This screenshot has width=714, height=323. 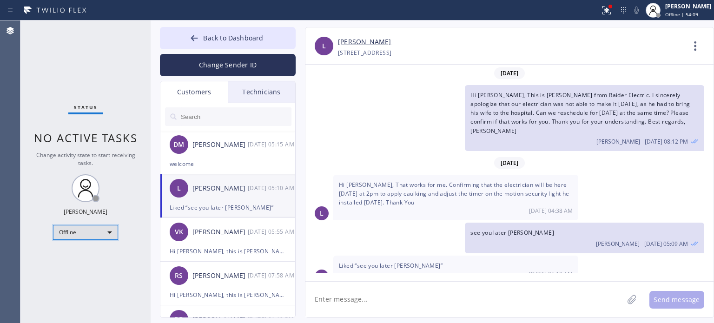 I want to click on div: Offline, so click(x=86, y=232).